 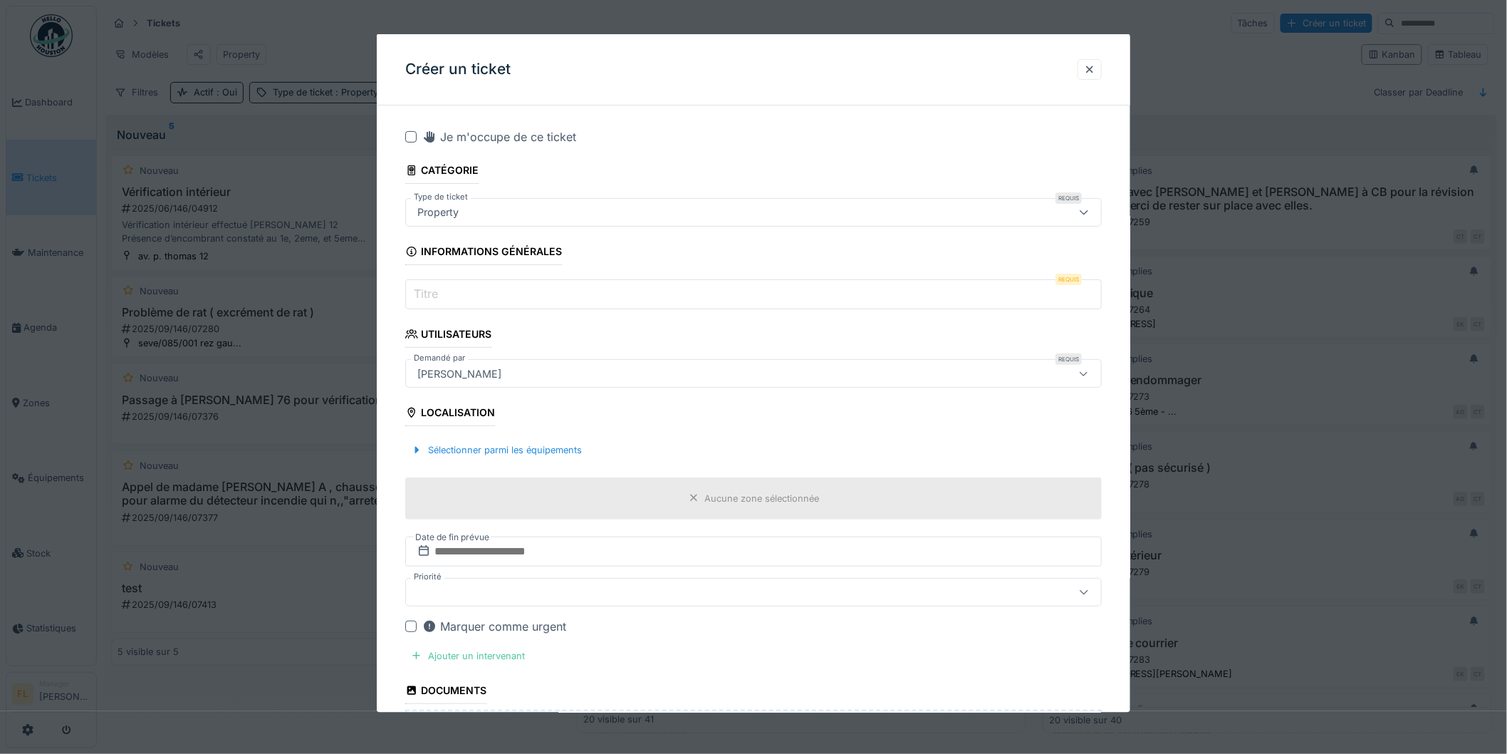 I want to click on div: Property, so click(x=438, y=212).